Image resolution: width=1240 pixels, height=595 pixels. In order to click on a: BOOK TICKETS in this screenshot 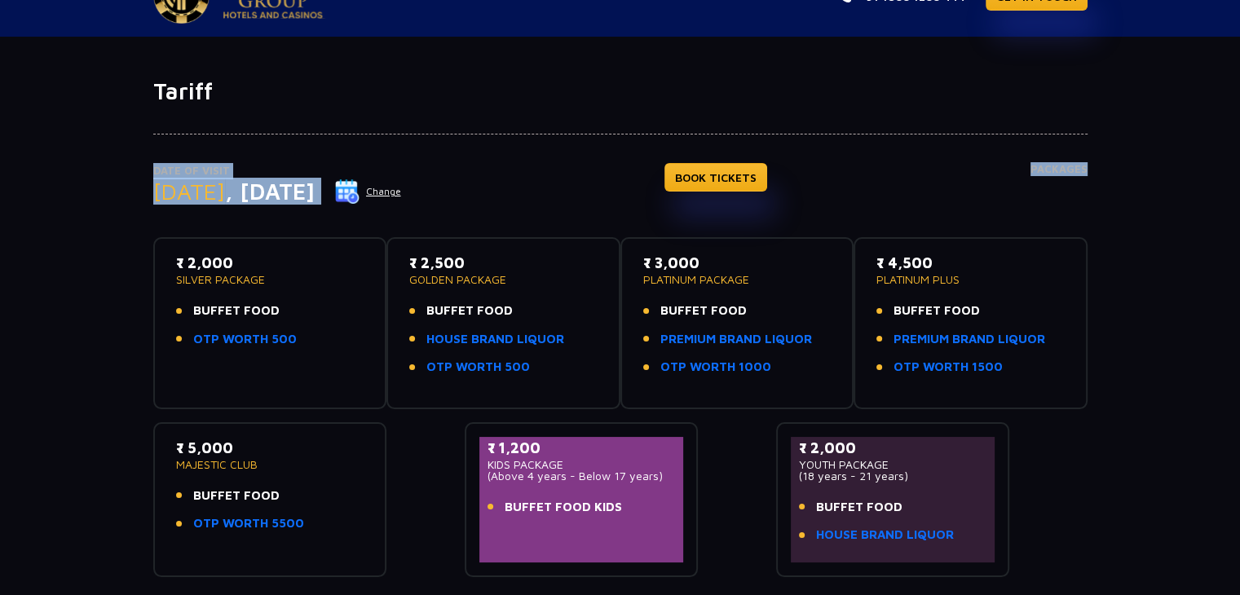, I will do `click(716, 177)`.